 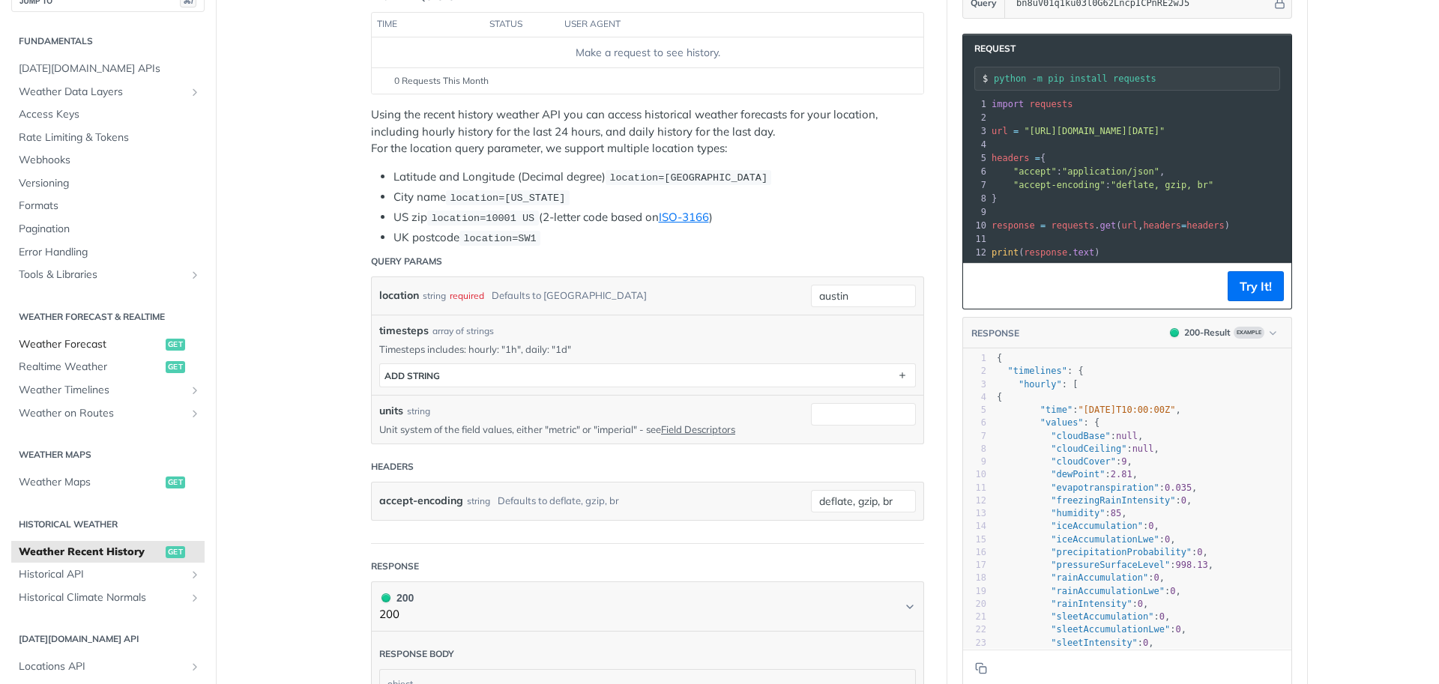 What do you see at coordinates (1078, 513) in the screenshot?
I see `span: "humidity"` at bounding box center [1078, 513].